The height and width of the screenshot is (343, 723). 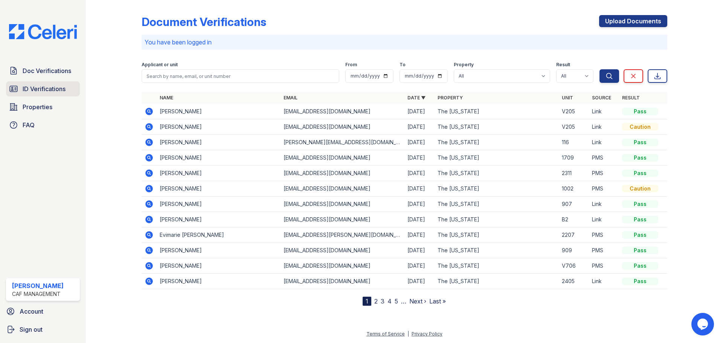 I want to click on a: 4, so click(x=390, y=301).